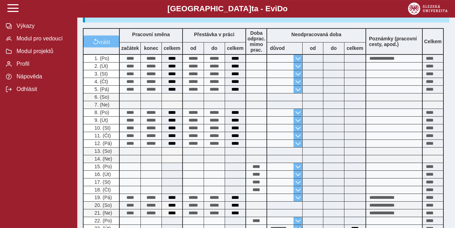 This screenshot has height=228, width=455. What do you see at coordinates (103, 167) in the screenshot?
I see `span: 15. (Po)` at bounding box center [103, 167].